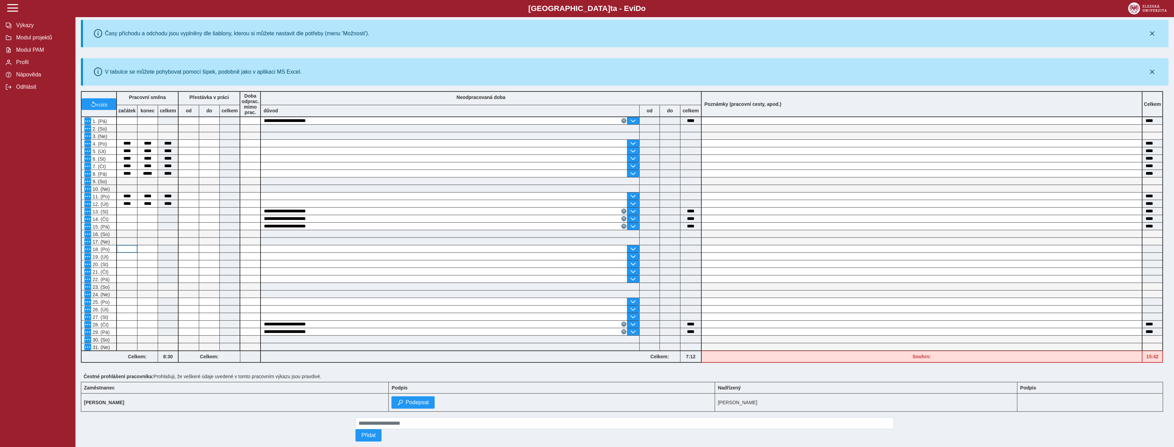 The image size is (1174, 447). I want to click on span: Výkazy, so click(42, 25).